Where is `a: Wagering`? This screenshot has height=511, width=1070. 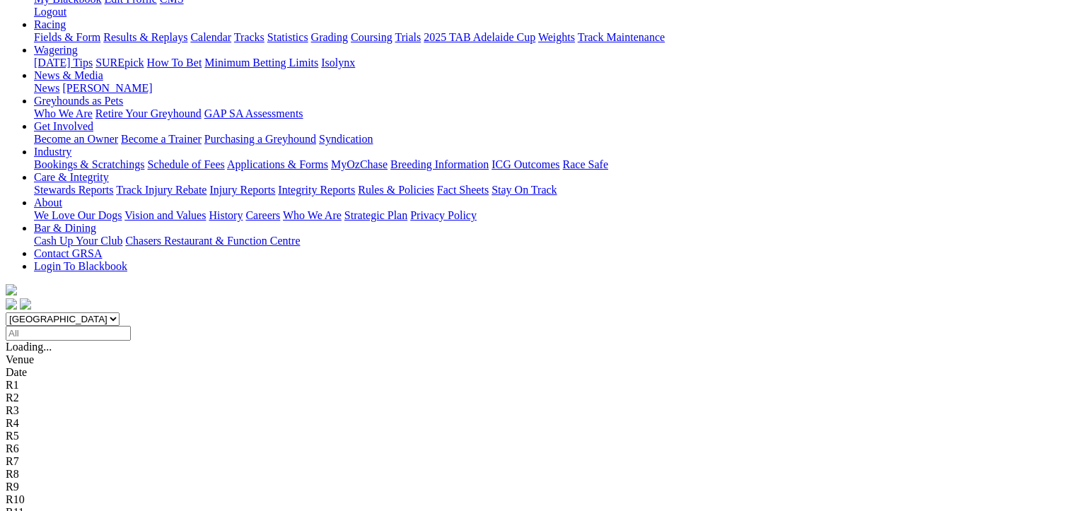 a: Wagering is located at coordinates (56, 49).